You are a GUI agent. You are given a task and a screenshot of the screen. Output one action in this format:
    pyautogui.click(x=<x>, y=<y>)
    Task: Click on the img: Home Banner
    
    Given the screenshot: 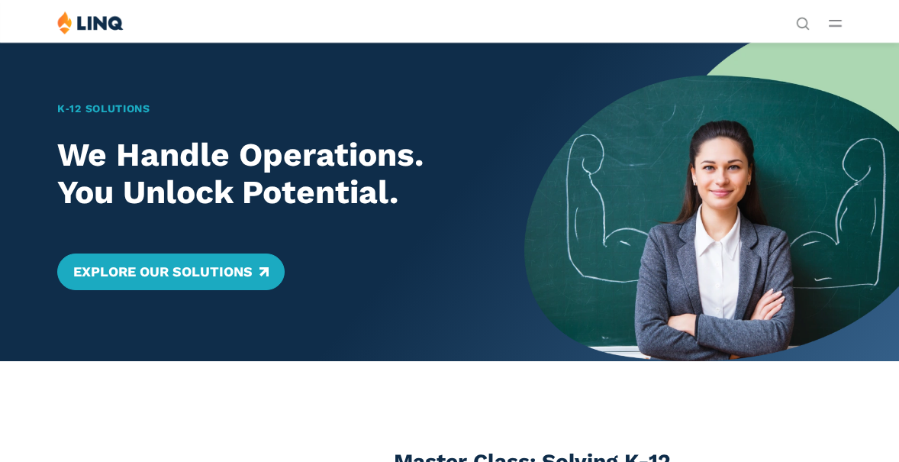 What is the action you would take?
    pyautogui.click(x=711, y=201)
    